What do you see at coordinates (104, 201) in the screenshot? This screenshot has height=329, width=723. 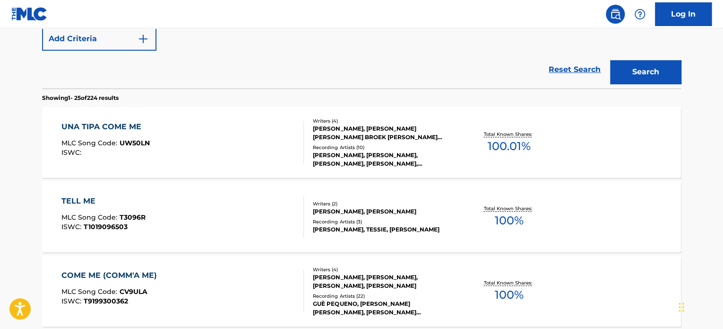 I see `div: TELL ME` at bounding box center [104, 201].